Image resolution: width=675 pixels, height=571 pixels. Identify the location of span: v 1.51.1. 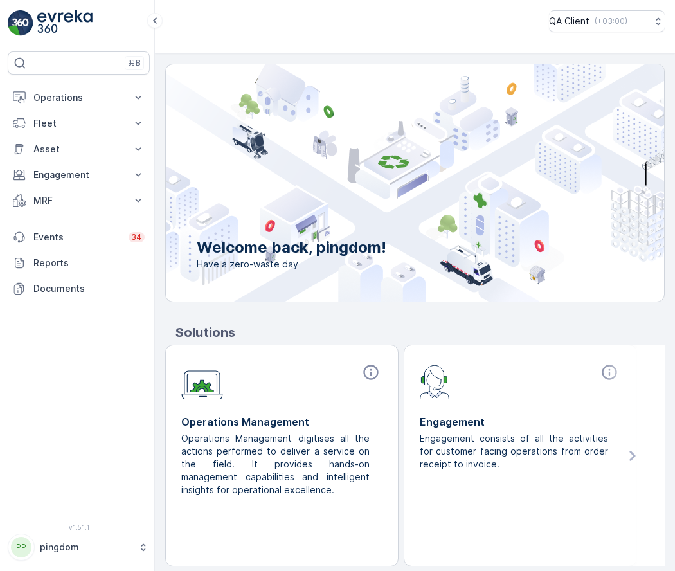
(78, 527).